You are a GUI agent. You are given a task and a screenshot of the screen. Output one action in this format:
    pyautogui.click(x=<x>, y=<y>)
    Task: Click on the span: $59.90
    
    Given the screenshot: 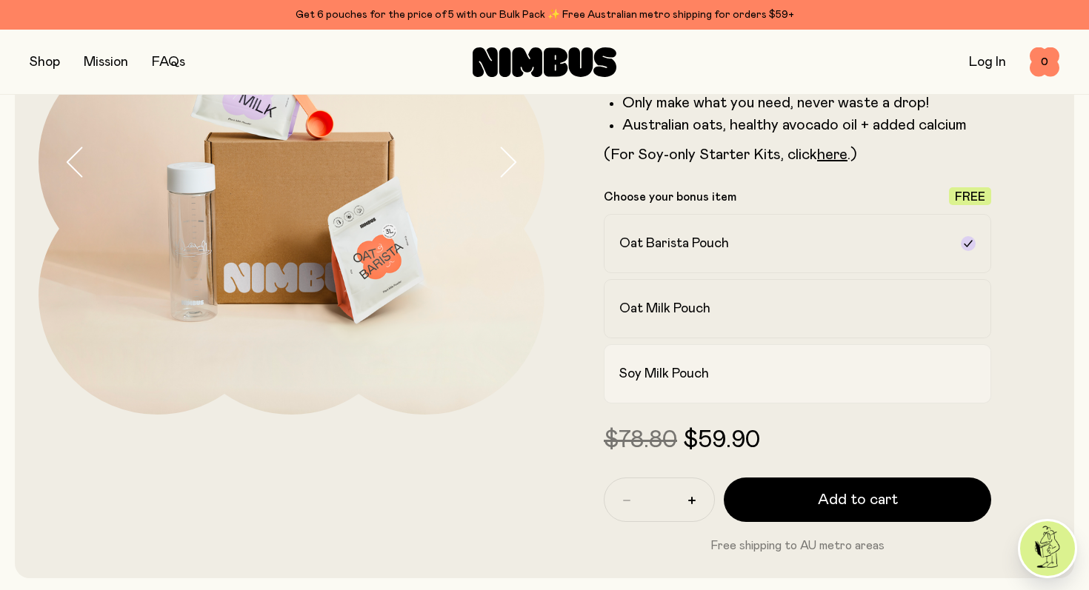 What is the action you would take?
    pyautogui.click(x=722, y=441)
    